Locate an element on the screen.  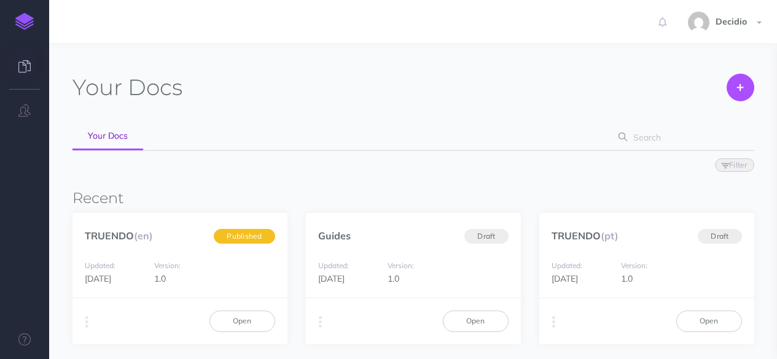
span: (en) is located at coordinates (143, 236).